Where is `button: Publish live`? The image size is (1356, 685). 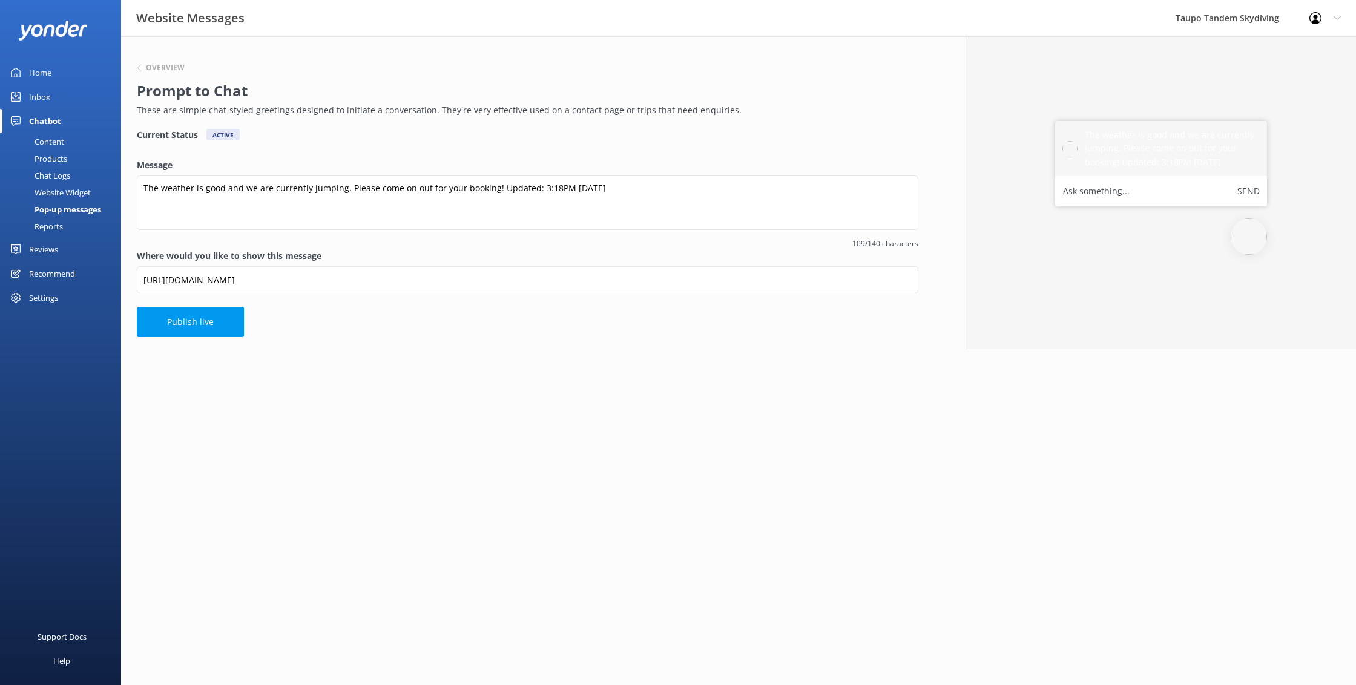
button: Publish live is located at coordinates (190, 322).